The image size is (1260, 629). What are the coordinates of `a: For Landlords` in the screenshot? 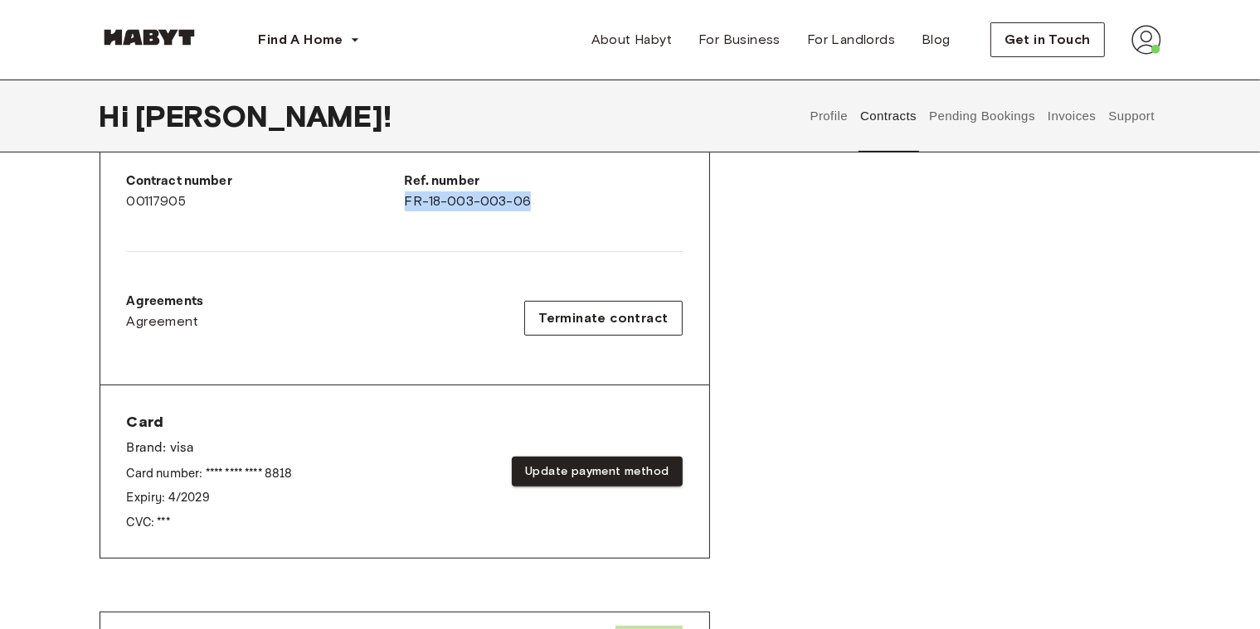 It's located at (851, 40).